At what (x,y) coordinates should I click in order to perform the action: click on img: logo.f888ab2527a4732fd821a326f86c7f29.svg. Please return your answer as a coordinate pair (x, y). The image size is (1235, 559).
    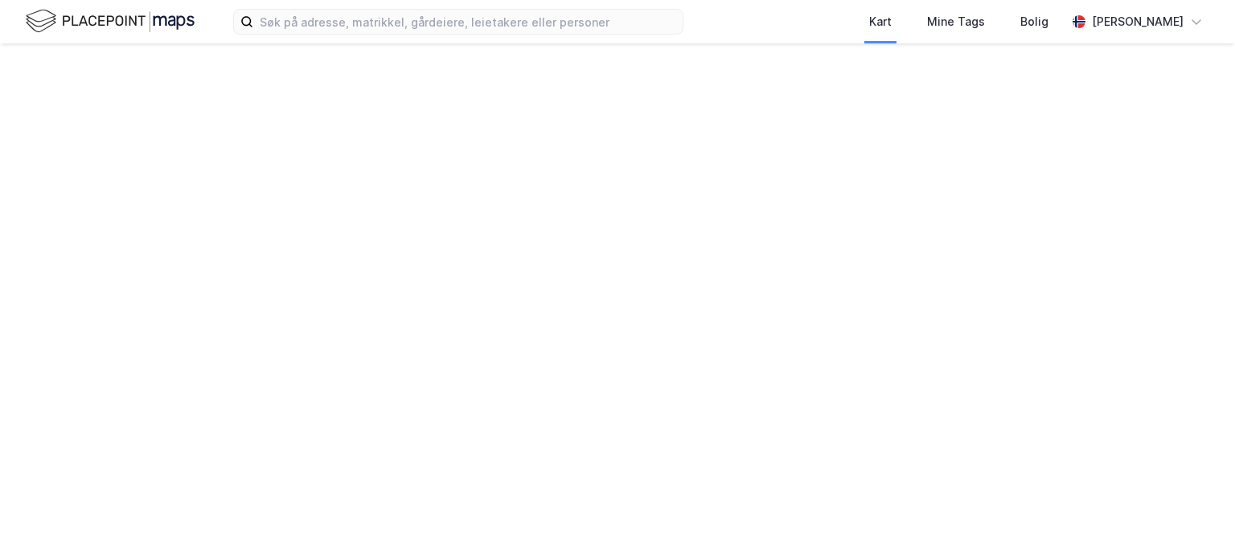
    Looking at the image, I should click on (110, 21).